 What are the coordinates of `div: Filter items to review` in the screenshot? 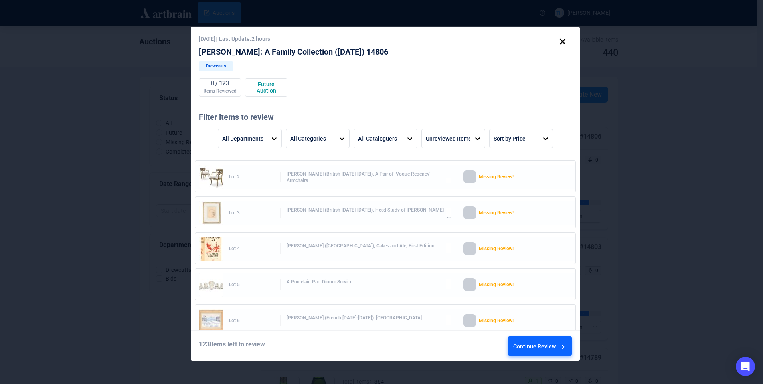 It's located at (385, 119).